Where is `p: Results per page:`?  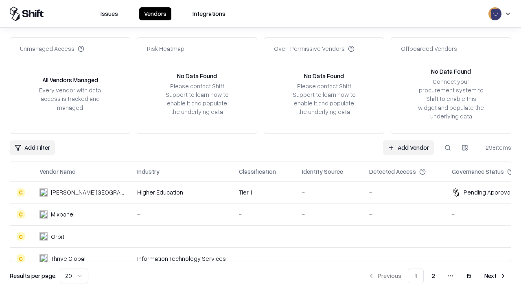 p: Results per page: is located at coordinates (33, 276).